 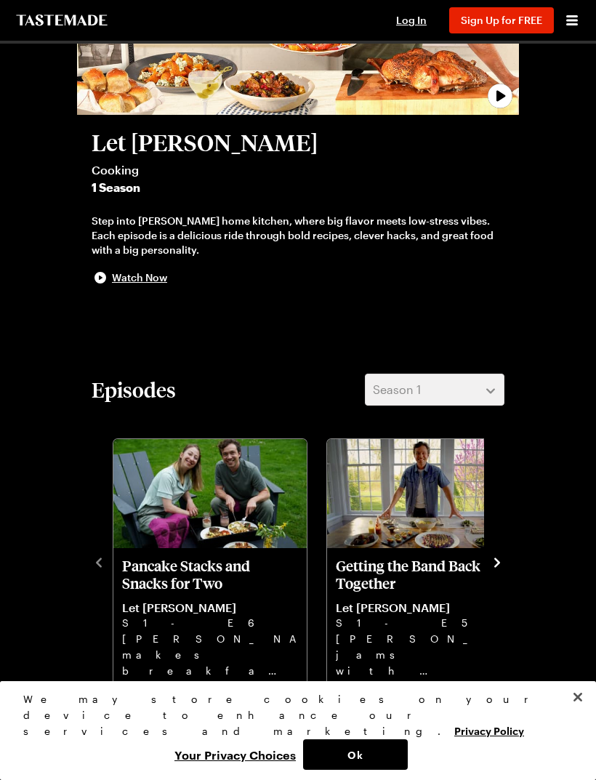 I want to click on span: 1 Season, so click(x=298, y=187).